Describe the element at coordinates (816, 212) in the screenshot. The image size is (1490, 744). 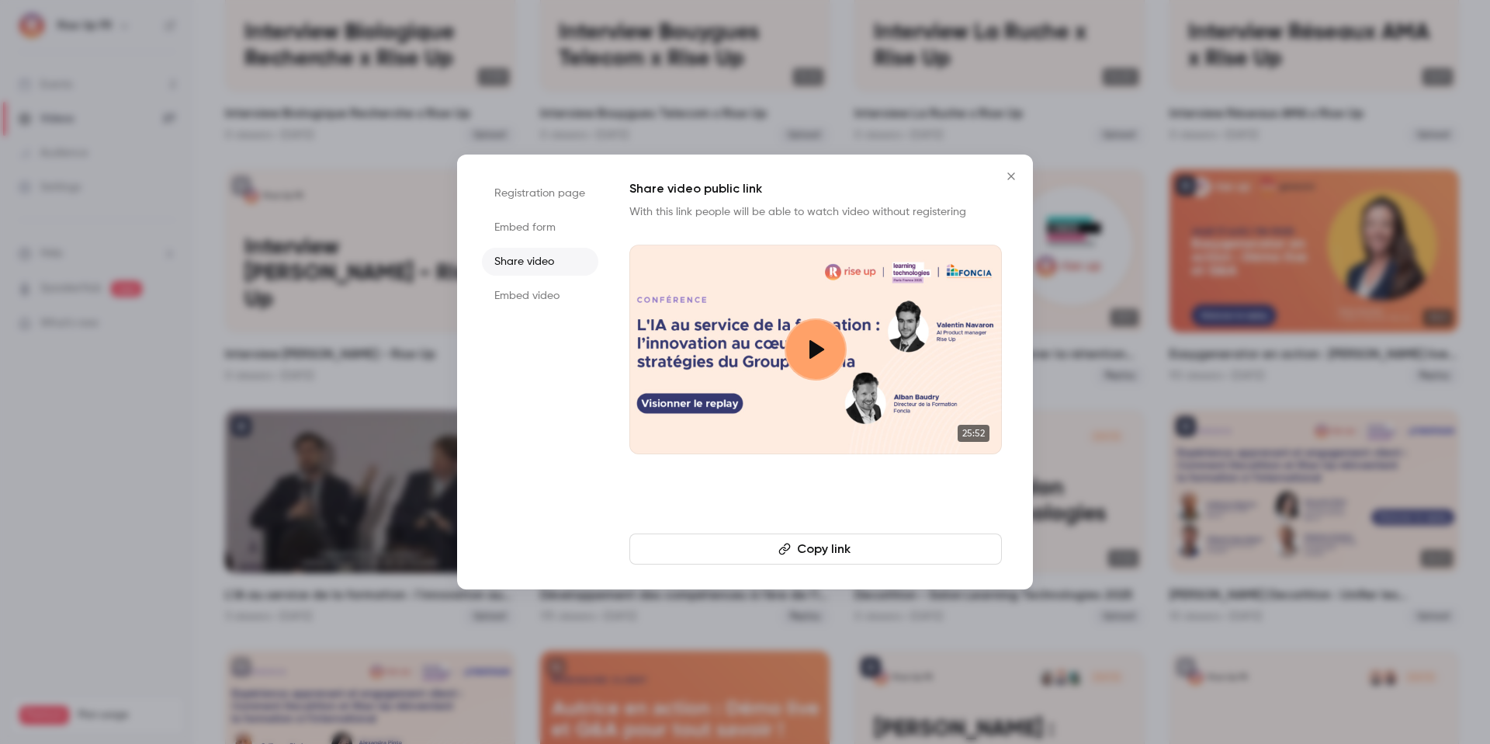
I see `p: With this link people will be able to watch video without registering` at that location.